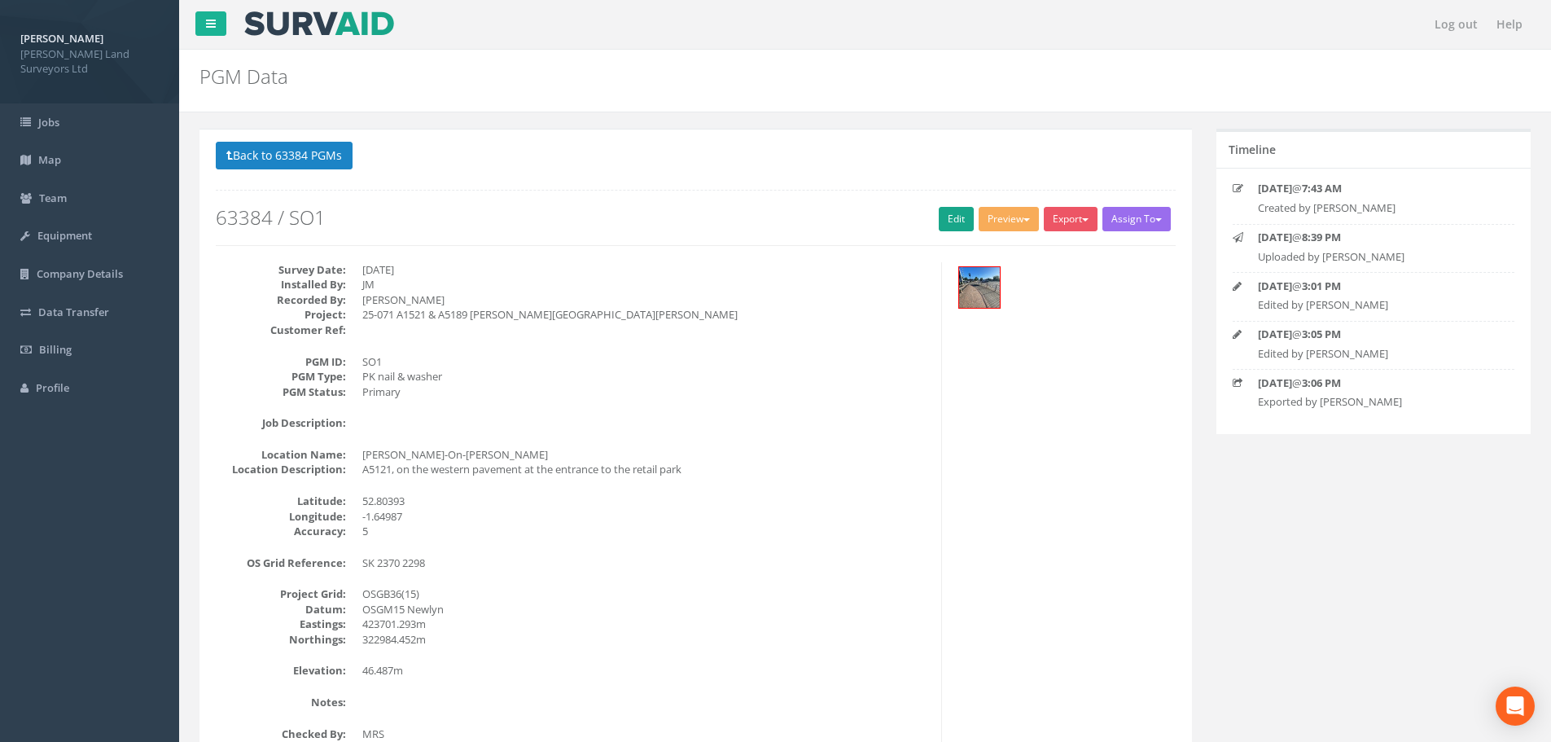 The height and width of the screenshot is (742, 1551). What do you see at coordinates (646, 670) in the screenshot?
I see `dd: 46.487m` at bounding box center [646, 670].